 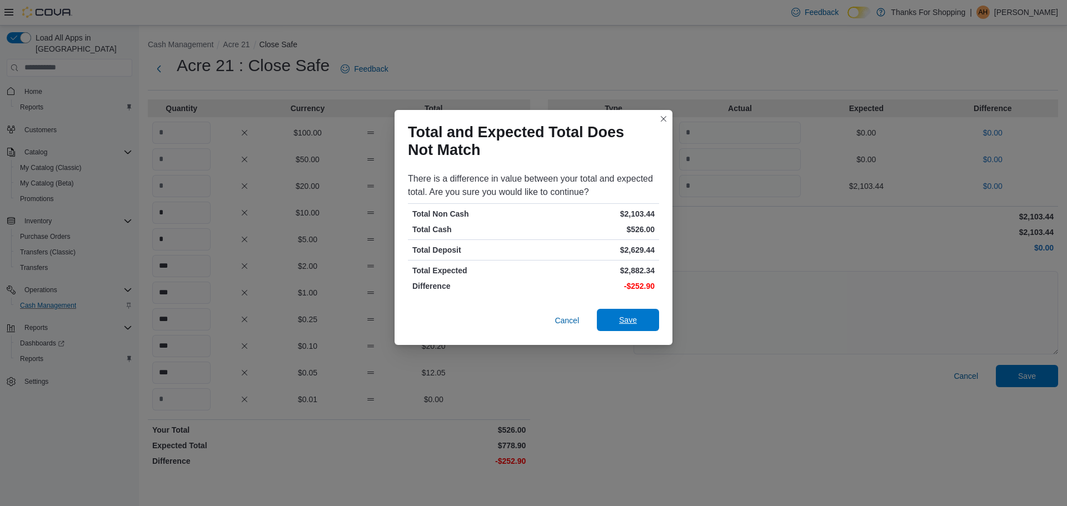 I want to click on p: $526.00, so click(x=595, y=230).